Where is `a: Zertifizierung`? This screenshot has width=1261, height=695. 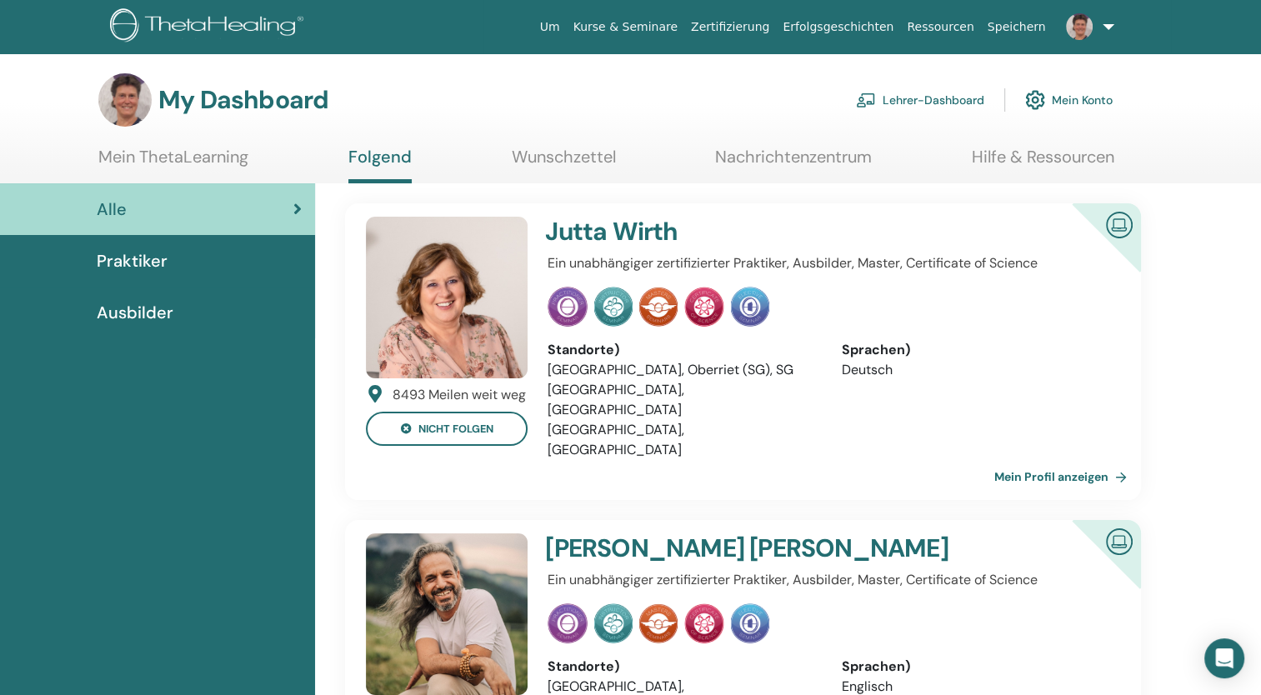 a: Zertifizierung is located at coordinates (730, 27).